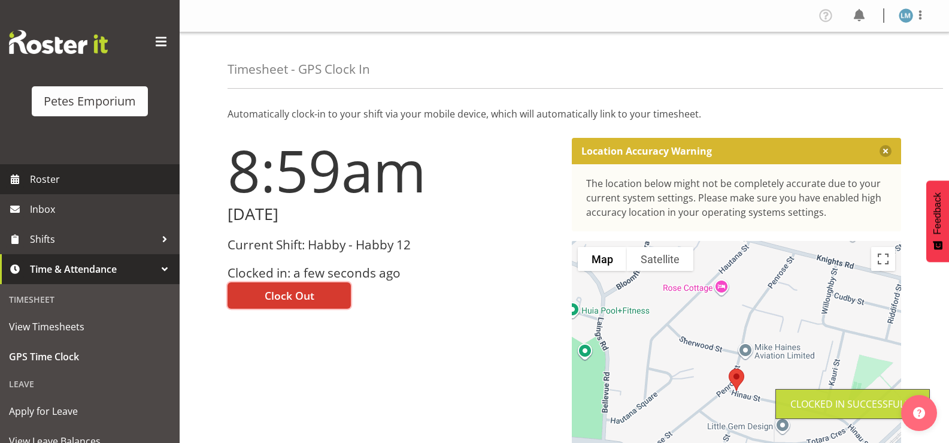 Image resolution: width=949 pixels, height=443 pixels. Describe the element at coordinates (886, 151) in the screenshot. I see `button: Close message` at that location.